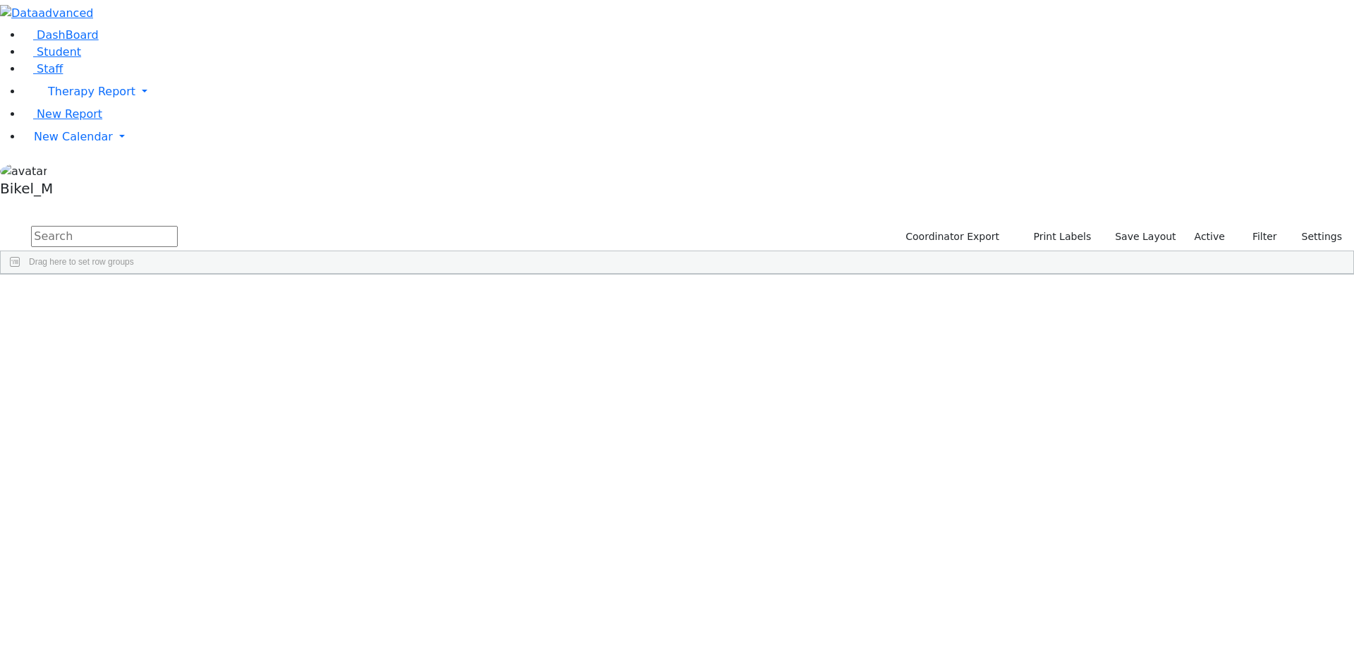 The image size is (1354, 667). I want to click on span: Therapy Report, so click(92, 91).